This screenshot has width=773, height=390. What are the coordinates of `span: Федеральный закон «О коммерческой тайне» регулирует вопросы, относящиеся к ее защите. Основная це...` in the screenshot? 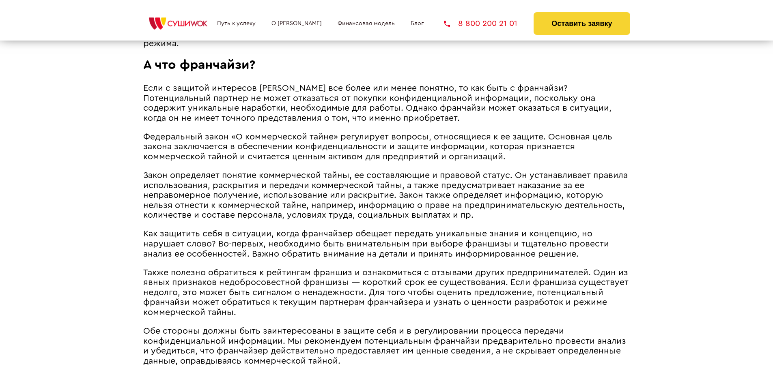 It's located at (378, 147).